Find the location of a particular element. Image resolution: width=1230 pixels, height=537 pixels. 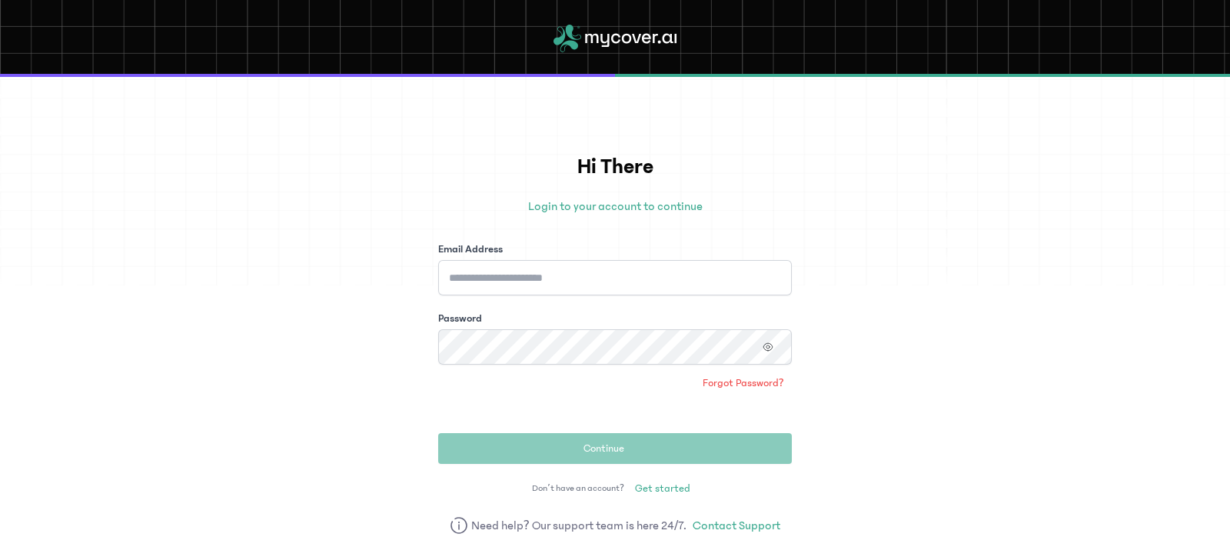

a: Contact Support is located at coordinates (736, 525).